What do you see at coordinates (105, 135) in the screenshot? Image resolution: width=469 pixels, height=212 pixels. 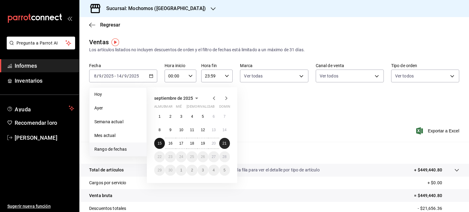 I see `font: Mes actual` at bounding box center [105, 135].